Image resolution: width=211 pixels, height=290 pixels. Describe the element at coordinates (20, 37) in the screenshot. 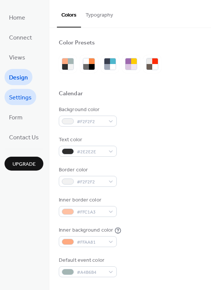

I see `a: Connect` at that location.